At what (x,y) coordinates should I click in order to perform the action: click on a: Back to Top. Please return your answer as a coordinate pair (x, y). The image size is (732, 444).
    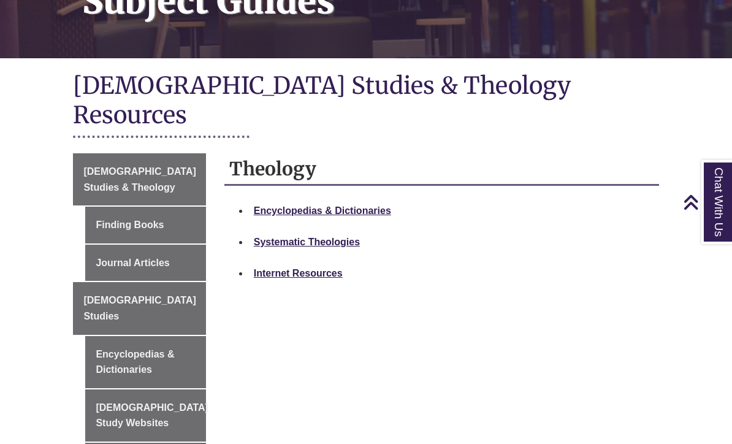
    Looking at the image, I should click on (705, 202).